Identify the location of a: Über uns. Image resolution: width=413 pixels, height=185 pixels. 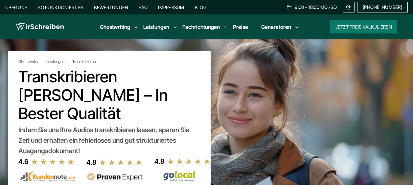
(16, 7).